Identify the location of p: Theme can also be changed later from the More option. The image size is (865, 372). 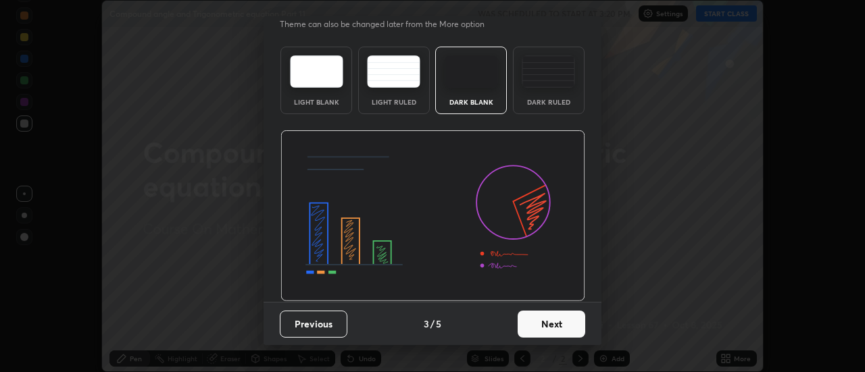
(389, 24).